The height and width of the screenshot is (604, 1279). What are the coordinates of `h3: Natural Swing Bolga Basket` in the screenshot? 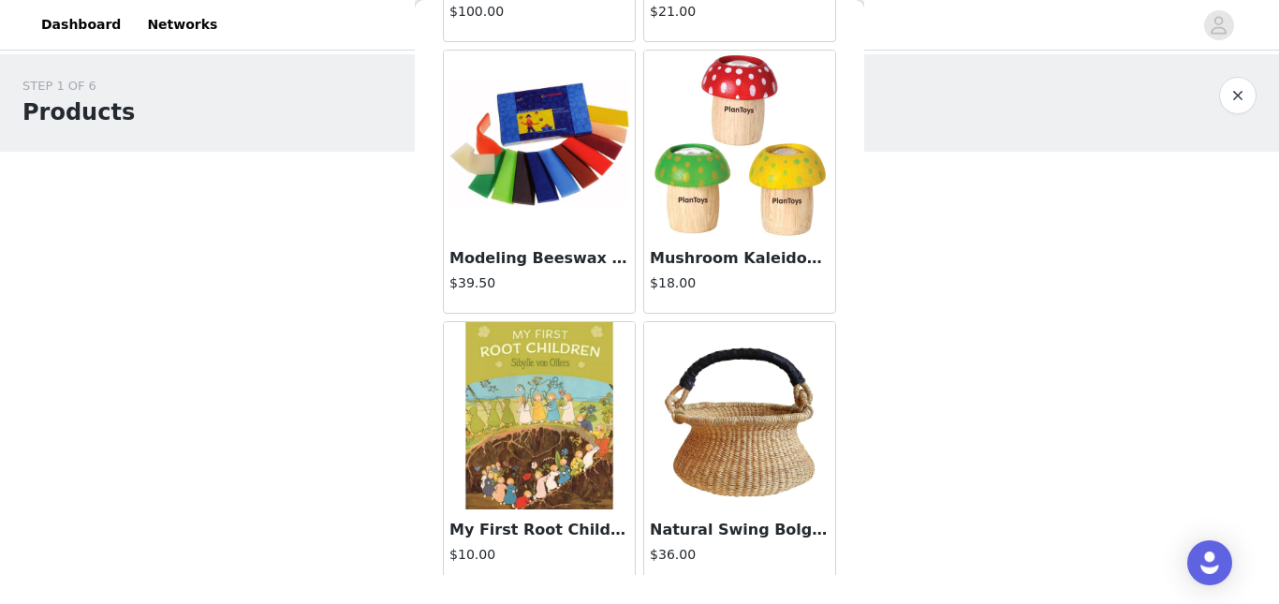 It's located at (740, 530).